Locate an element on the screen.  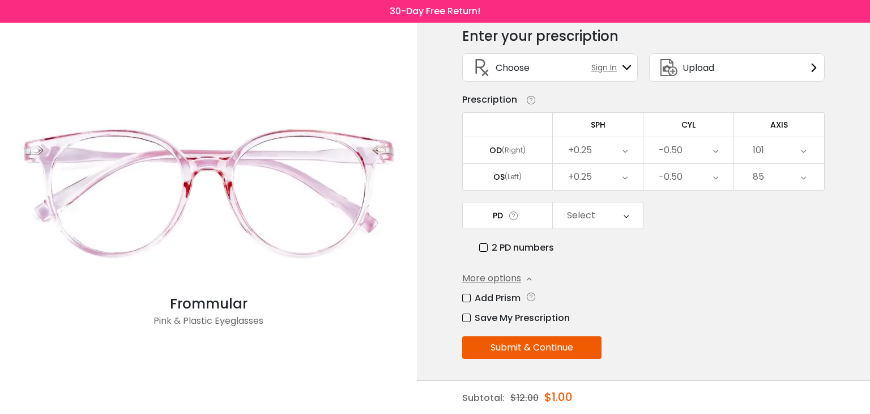
span: Sign In is located at coordinates (607, 67).